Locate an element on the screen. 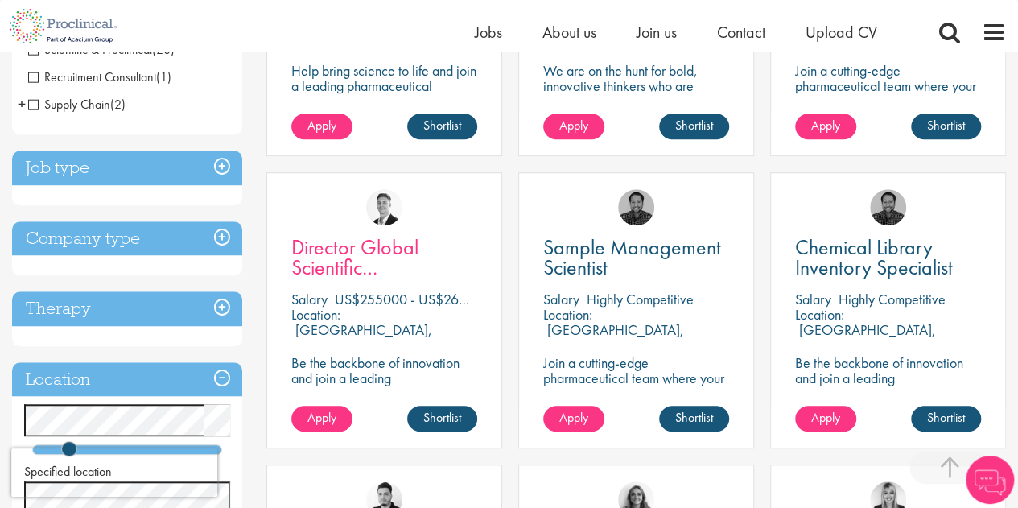 This screenshot has height=508, width=1018. a: Contact is located at coordinates (741, 32).